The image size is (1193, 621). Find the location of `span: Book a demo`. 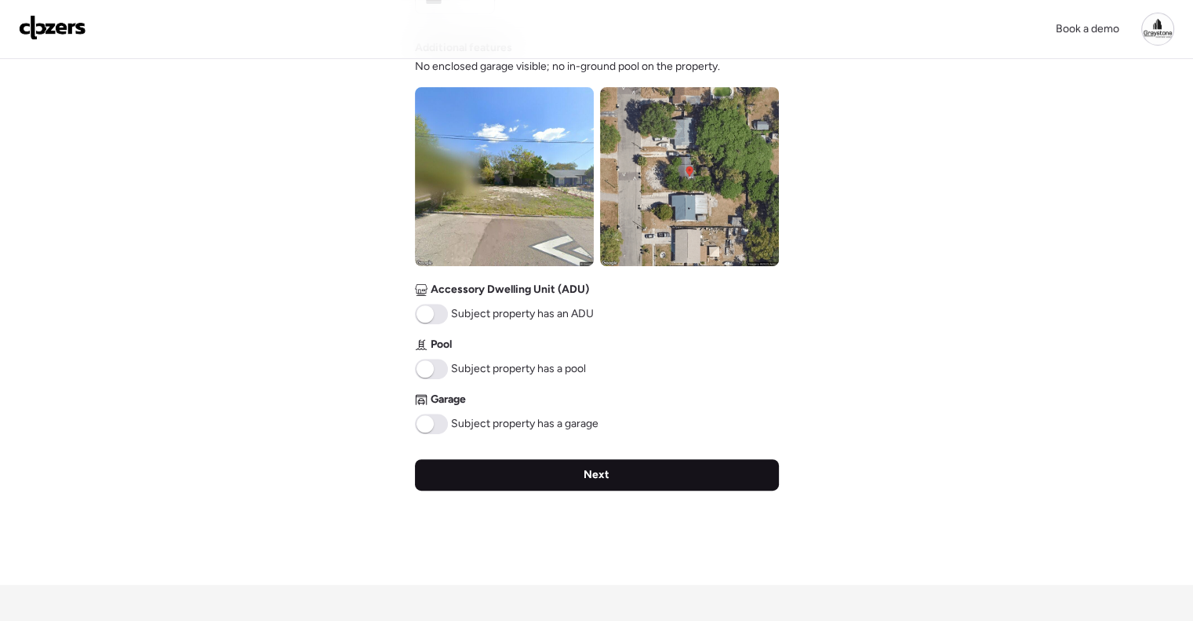

span: Book a demo is located at coordinates (1087, 28).